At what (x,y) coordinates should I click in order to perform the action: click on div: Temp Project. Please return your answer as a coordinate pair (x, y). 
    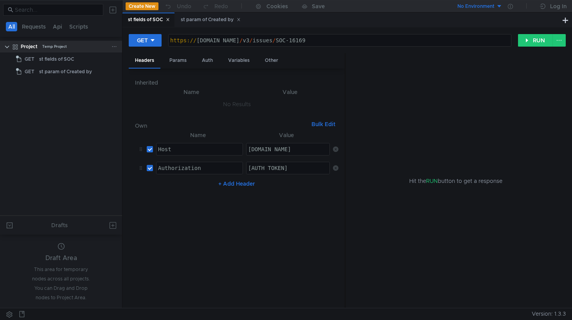
    Looking at the image, I should click on (54, 47).